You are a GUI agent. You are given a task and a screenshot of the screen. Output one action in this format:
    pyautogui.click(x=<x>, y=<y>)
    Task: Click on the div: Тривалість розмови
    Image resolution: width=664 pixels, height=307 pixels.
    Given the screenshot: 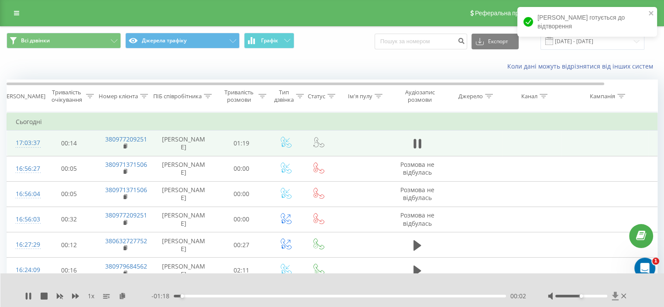 What is the action you would take?
    pyautogui.click(x=239, y=96)
    